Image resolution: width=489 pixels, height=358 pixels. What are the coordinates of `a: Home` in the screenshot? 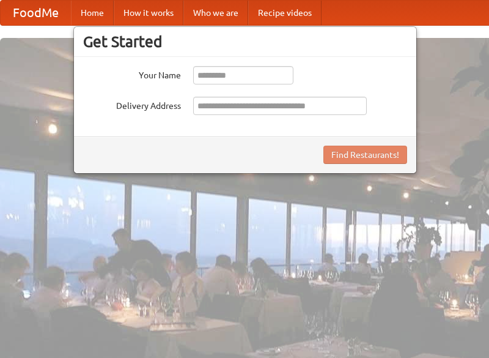 It's located at (92, 13).